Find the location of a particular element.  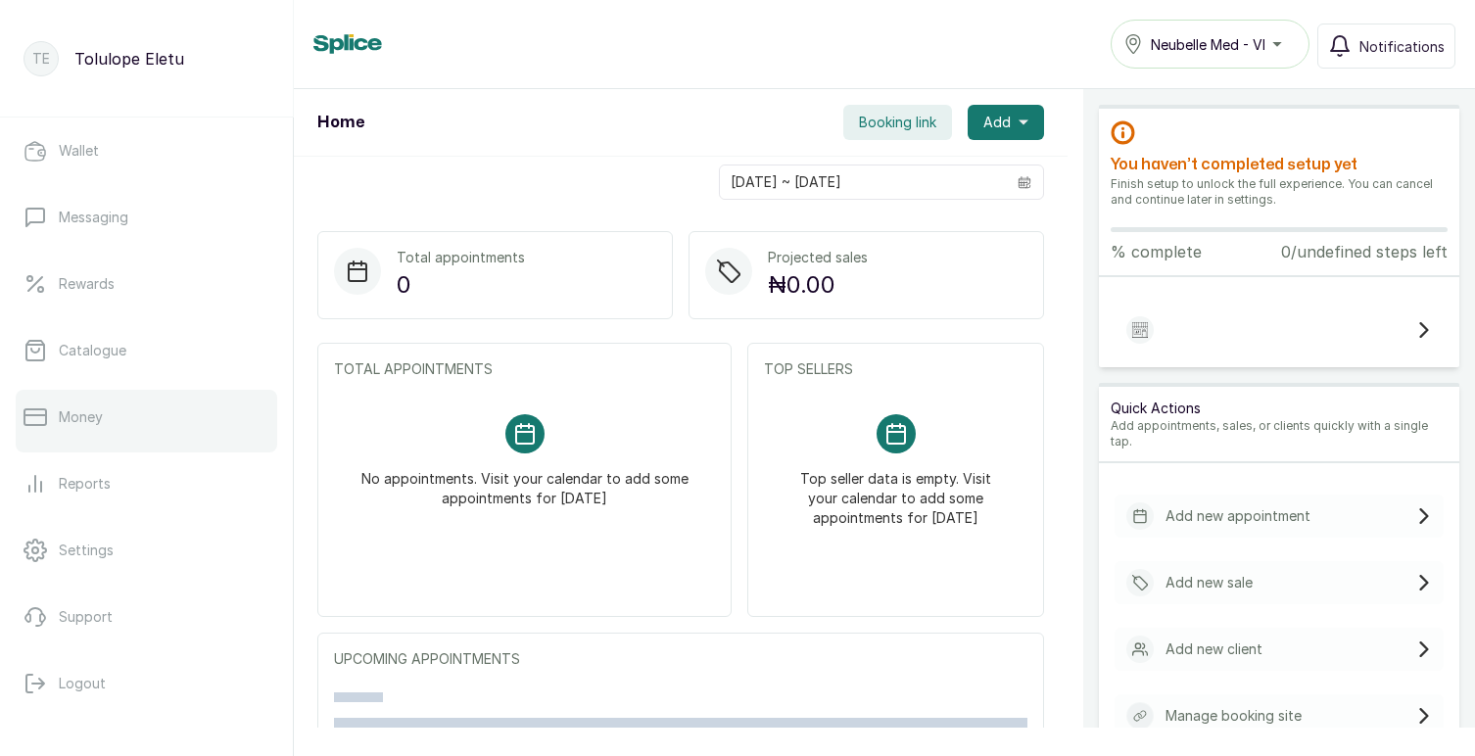

a: Wallet is located at coordinates (146, 151).